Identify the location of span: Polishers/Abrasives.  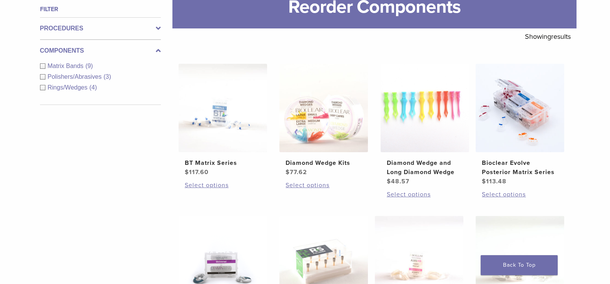
(76, 77).